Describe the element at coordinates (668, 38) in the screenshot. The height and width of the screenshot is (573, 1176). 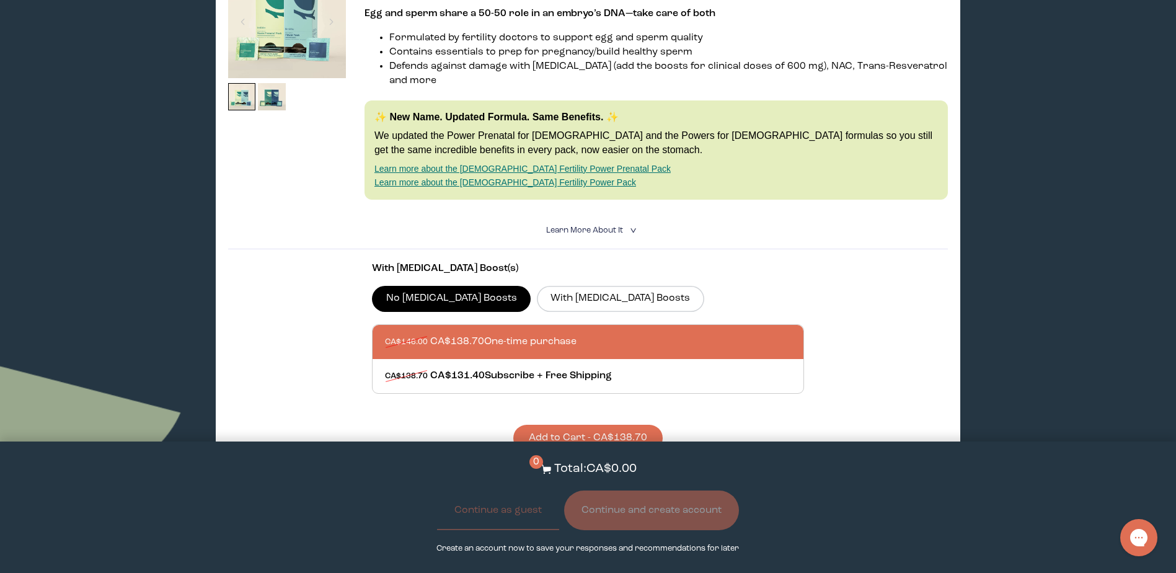
I see `li: Formulated by fertility doctors to support egg and sperm quality` at that location.